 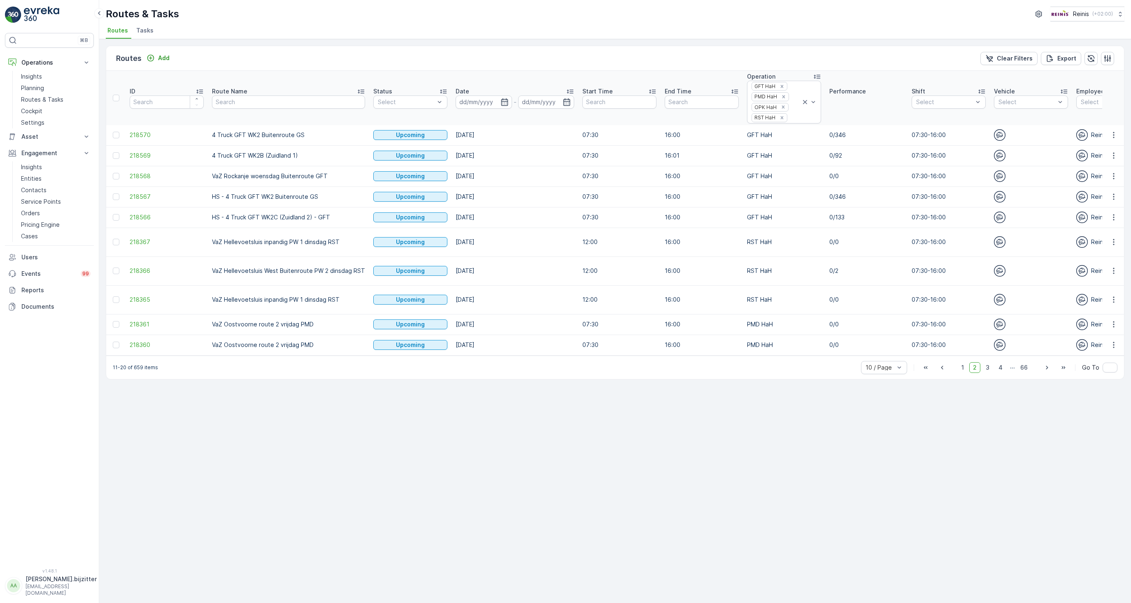 What do you see at coordinates (167, 300) in the screenshot?
I see `span: 218365` at bounding box center [167, 300].